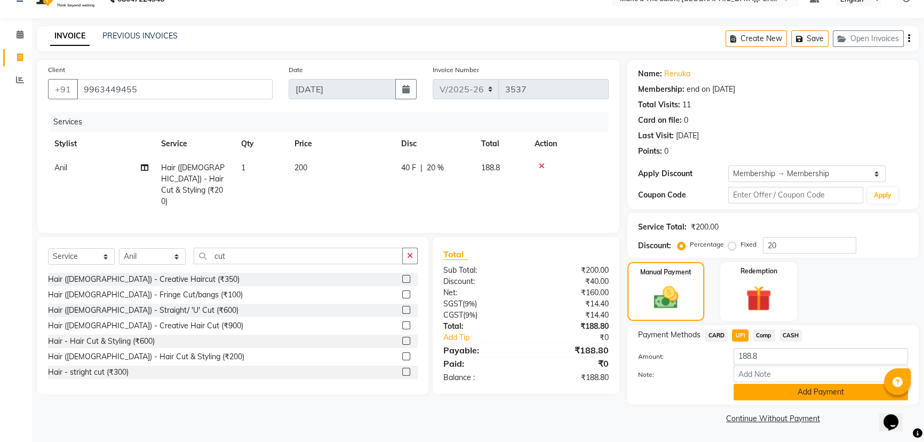  I want to click on span: CASH, so click(791, 335).